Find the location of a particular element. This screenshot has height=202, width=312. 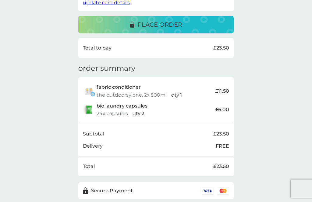

p: 1 is located at coordinates (181, 95).